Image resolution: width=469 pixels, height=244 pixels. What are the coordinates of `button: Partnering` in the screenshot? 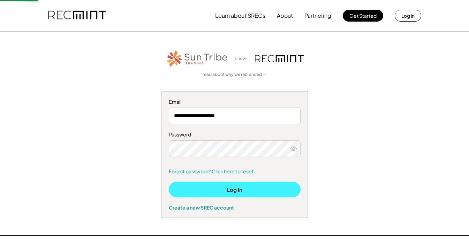 It's located at (318, 16).